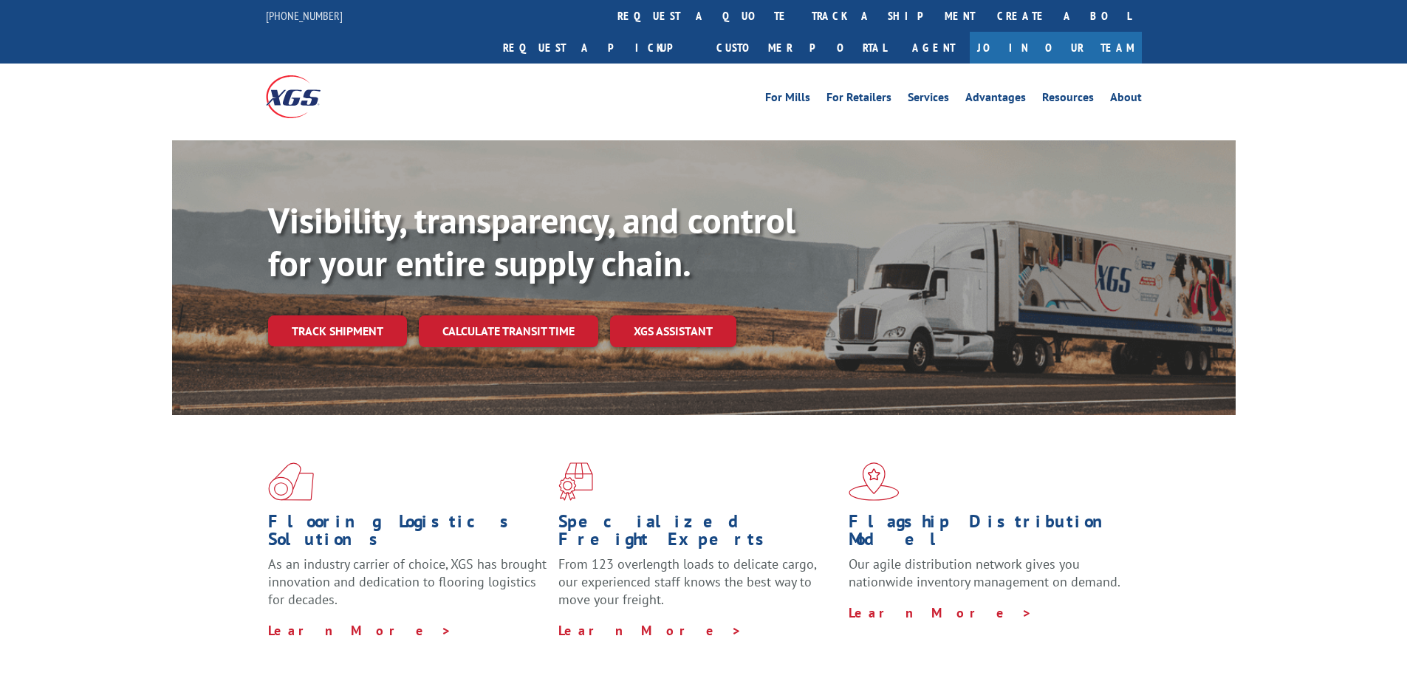  What do you see at coordinates (1055, 47) in the screenshot?
I see `a: Join Our Team` at bounding box center [1055, 47].